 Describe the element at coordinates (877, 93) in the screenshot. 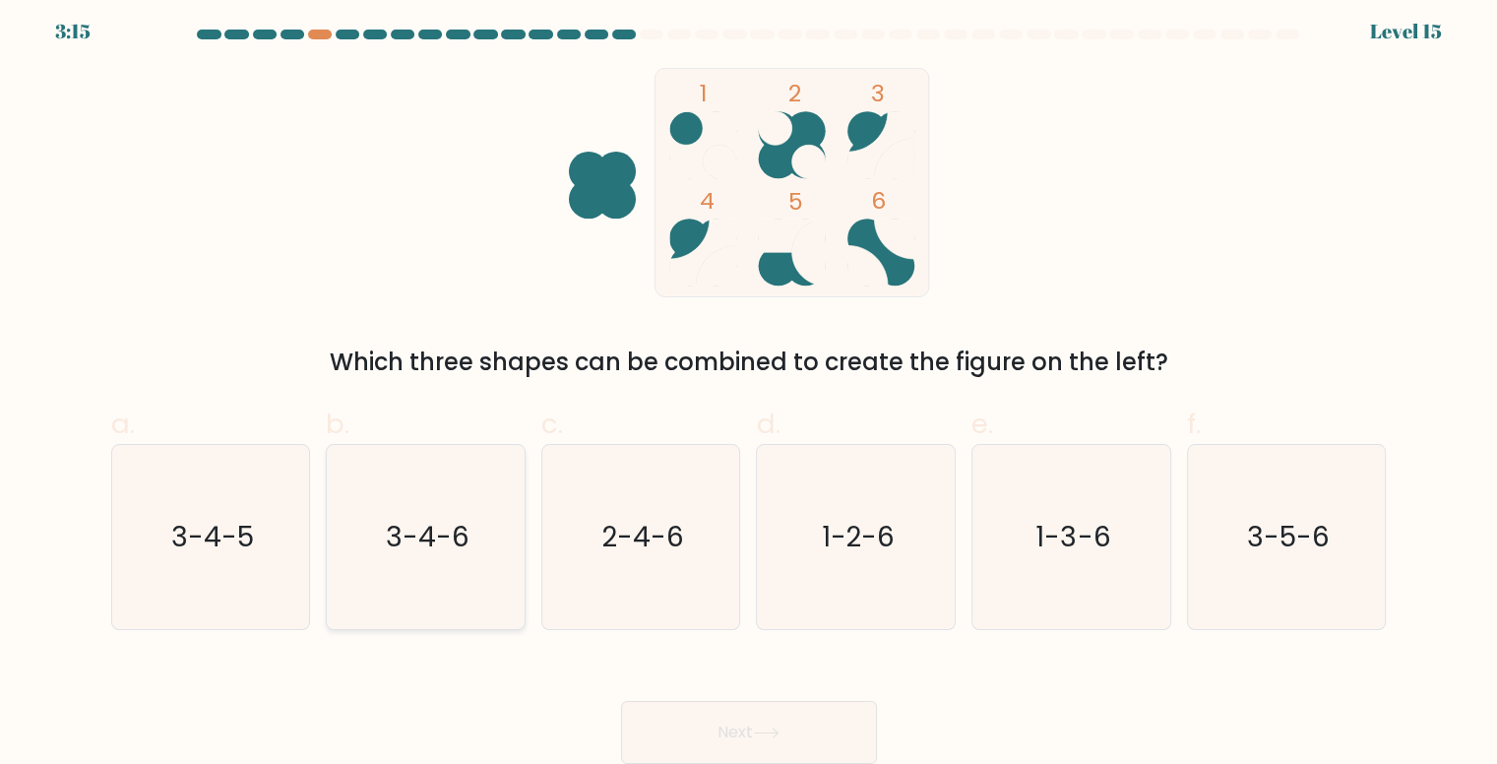

I see `tspan: 3` at that location.